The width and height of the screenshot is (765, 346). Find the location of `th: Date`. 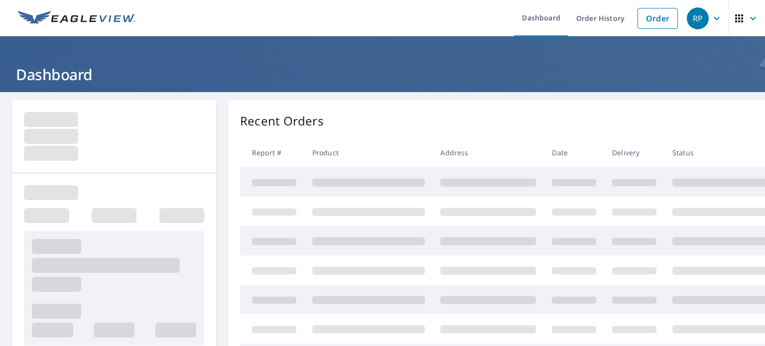

th: Date is located at coordinates (574, 152).